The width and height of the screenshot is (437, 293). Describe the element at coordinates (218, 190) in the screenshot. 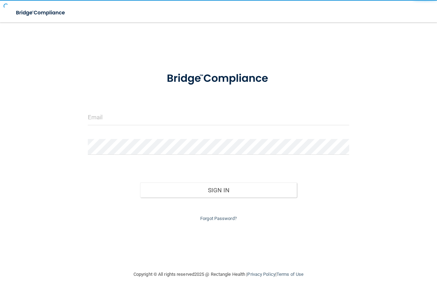

I see `button: Sign In` at that location.